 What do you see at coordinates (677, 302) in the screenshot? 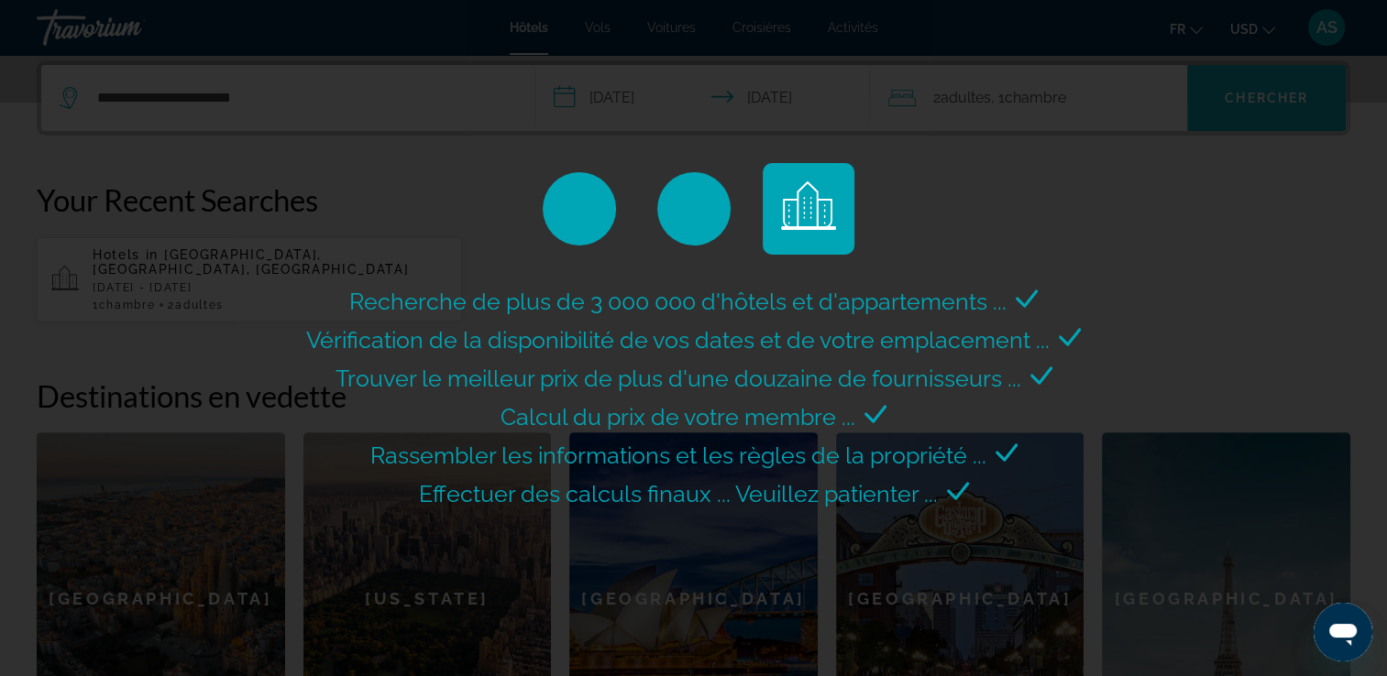
I see `span: Recherche de plus de 3 000 000 d'hôtels et d'appartements ...` at bounding box center [677, 302].